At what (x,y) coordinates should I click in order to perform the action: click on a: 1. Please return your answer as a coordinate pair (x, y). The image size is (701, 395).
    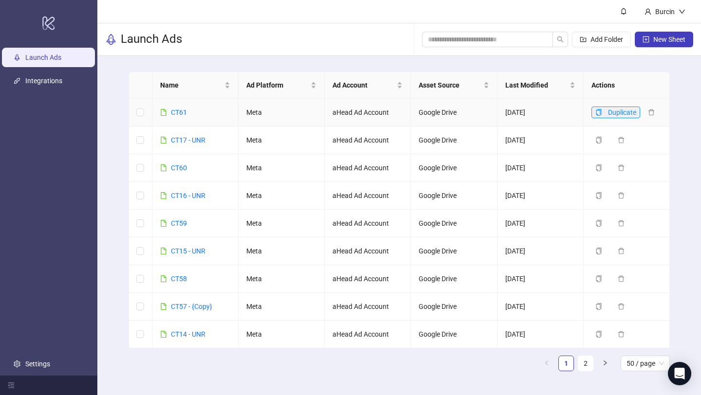
    Looking at the image, I should click on (566, 364).